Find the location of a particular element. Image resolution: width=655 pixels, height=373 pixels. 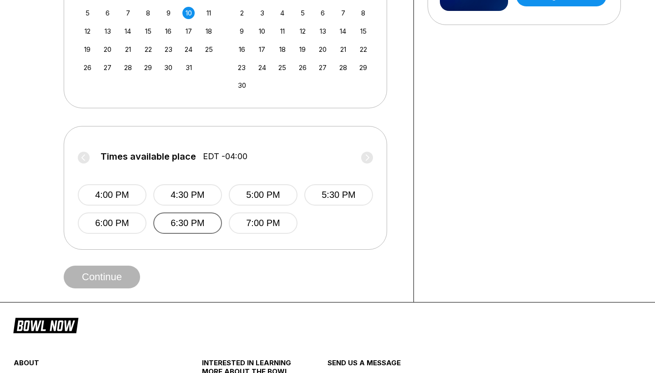

div: Choose Saturday, October 18th, 2025 is located at coordinates (209, 31).